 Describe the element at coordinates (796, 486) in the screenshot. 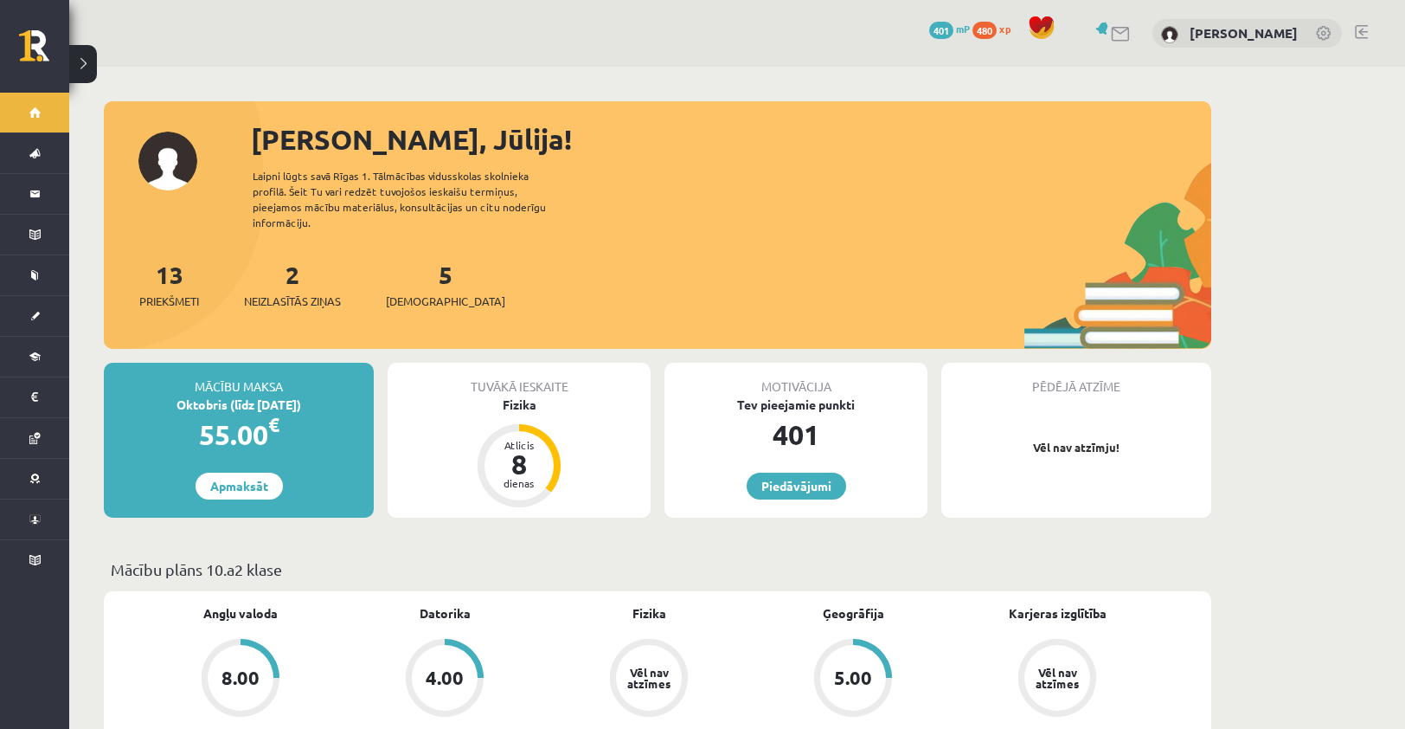

I see `a: Piedāvājumi` at that location.